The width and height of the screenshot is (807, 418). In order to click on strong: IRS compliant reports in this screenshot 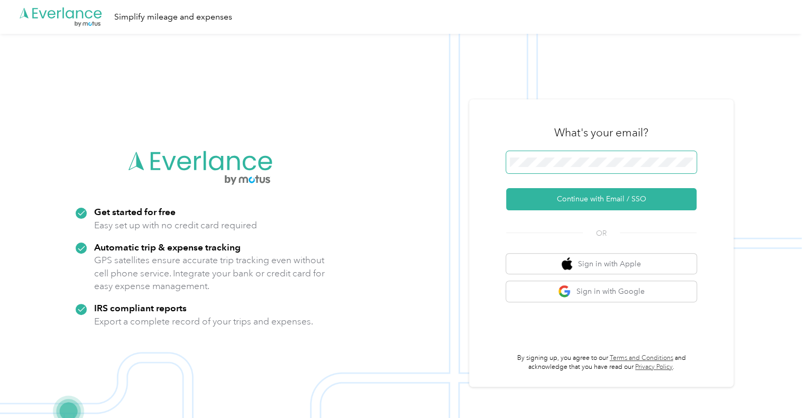, I will do `click(140, 308)`.